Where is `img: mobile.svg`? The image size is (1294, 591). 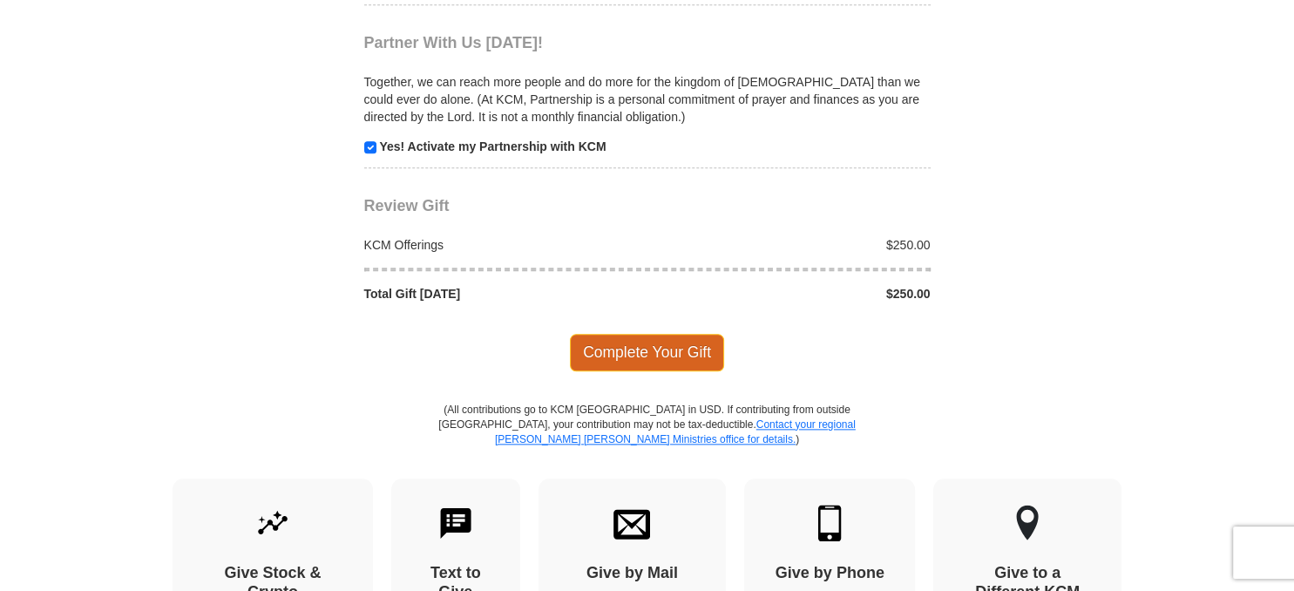 img: mobile.svg is located at coordinates (830, 523).